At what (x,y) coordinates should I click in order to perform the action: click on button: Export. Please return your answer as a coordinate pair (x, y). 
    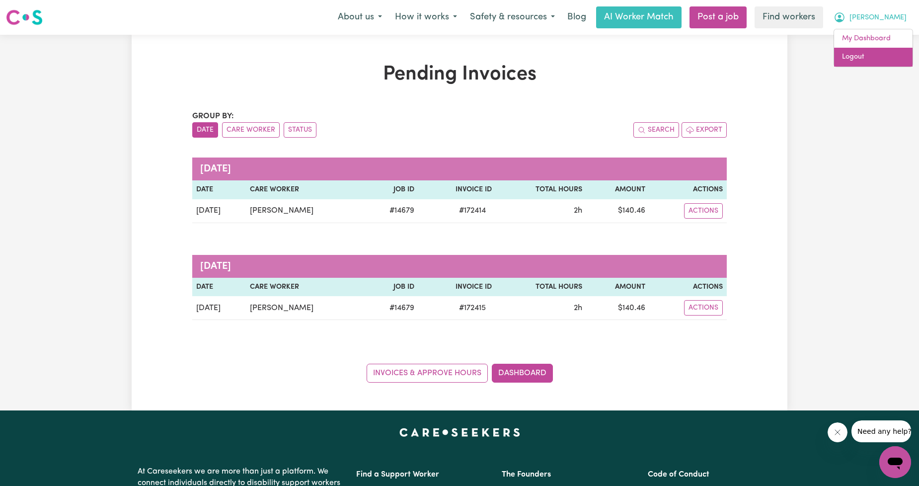
    Looking at the image, I should click on (704, 130).